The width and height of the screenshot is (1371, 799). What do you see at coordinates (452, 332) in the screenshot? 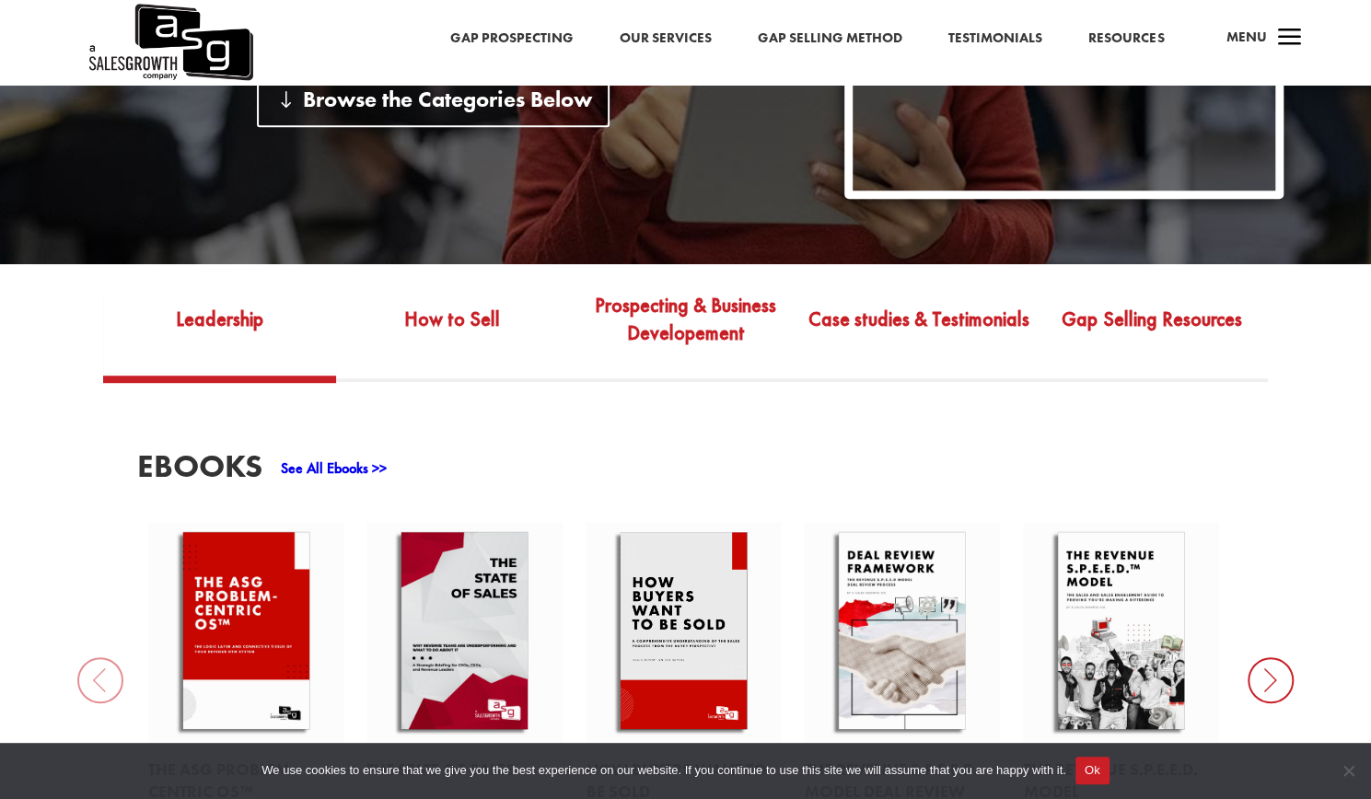
I see `a: How to Sell` at bounding box center [452, 332].